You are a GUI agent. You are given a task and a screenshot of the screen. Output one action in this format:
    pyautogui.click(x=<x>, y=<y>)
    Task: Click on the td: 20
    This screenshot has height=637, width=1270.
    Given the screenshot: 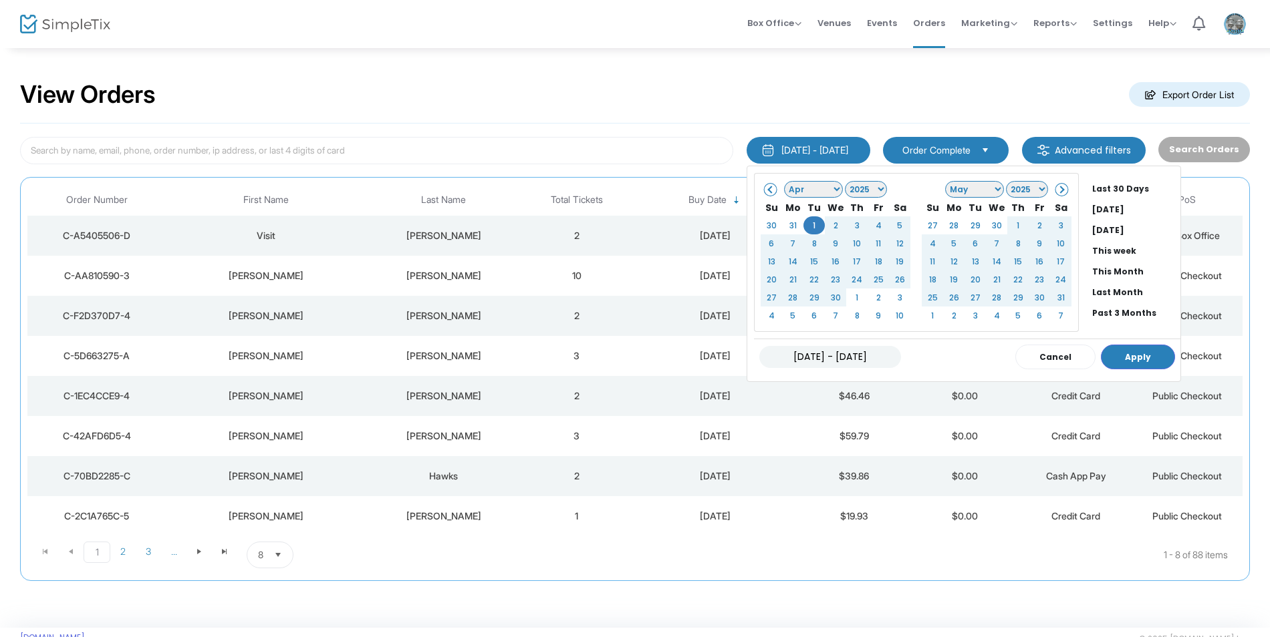 What is the action you would take?
    pyautogui.click(x=771, y=279)
    